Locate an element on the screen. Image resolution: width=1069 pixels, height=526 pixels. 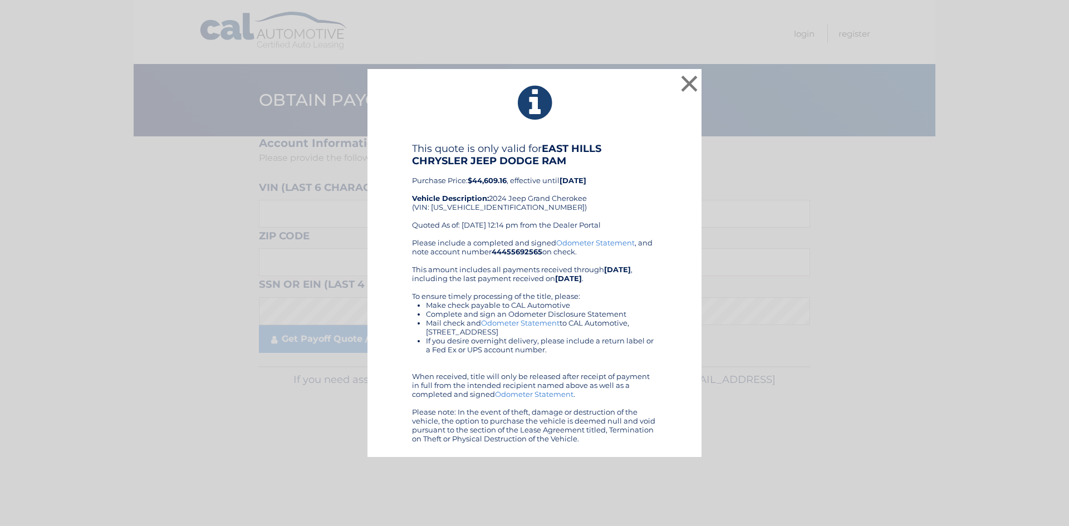
li: If you desire overnight delivery, please include a return label or a Fed Ex or UPS account number. is located at coordinates (541, 345).